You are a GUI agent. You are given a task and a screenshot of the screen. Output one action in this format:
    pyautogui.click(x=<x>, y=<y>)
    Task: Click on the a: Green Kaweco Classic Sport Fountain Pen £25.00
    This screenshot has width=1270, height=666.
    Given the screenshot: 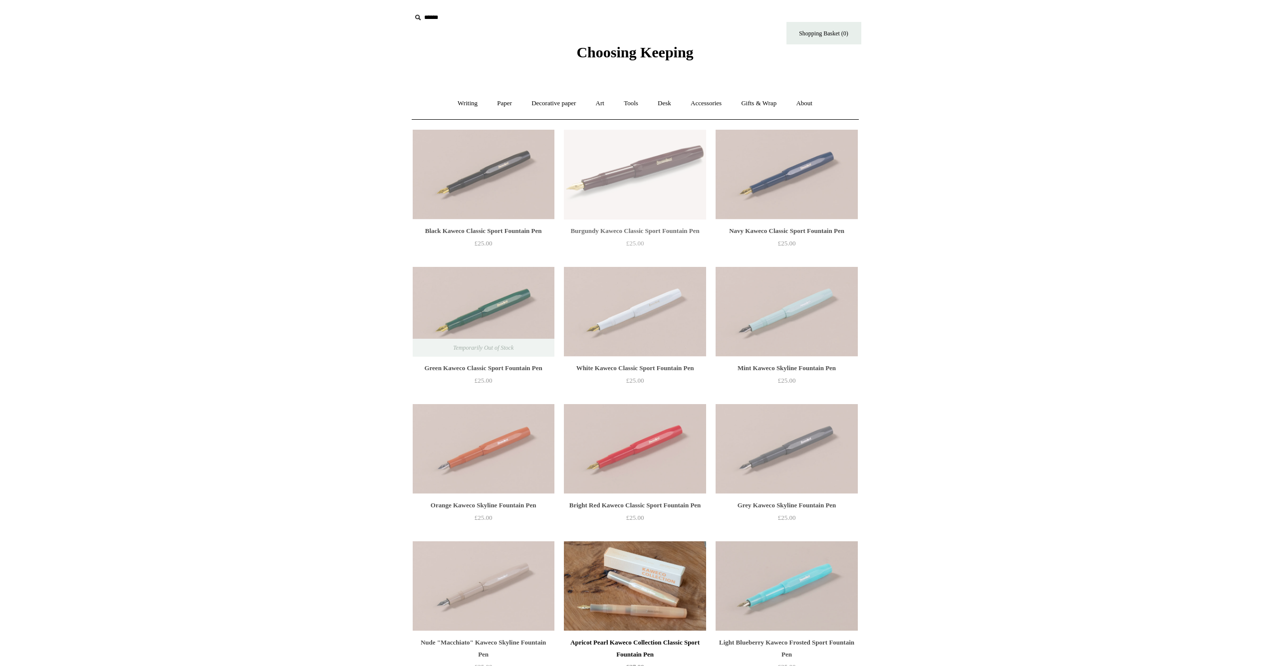 What is the action you would take?
    pyautogui.click(x=483, y=383)
    